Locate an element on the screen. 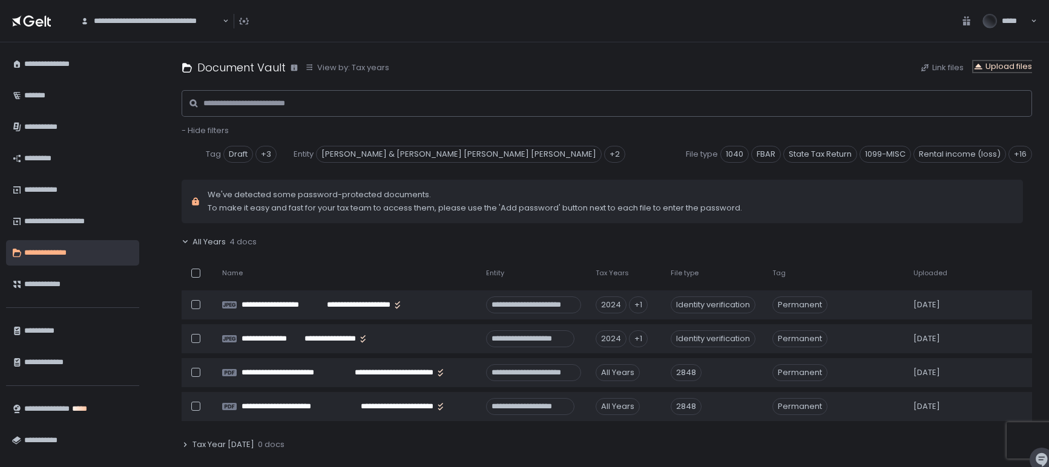 Image resolution: width=1049 pixels, height=467 pixels. span: Uploaded is located at coordinates (930, 273).